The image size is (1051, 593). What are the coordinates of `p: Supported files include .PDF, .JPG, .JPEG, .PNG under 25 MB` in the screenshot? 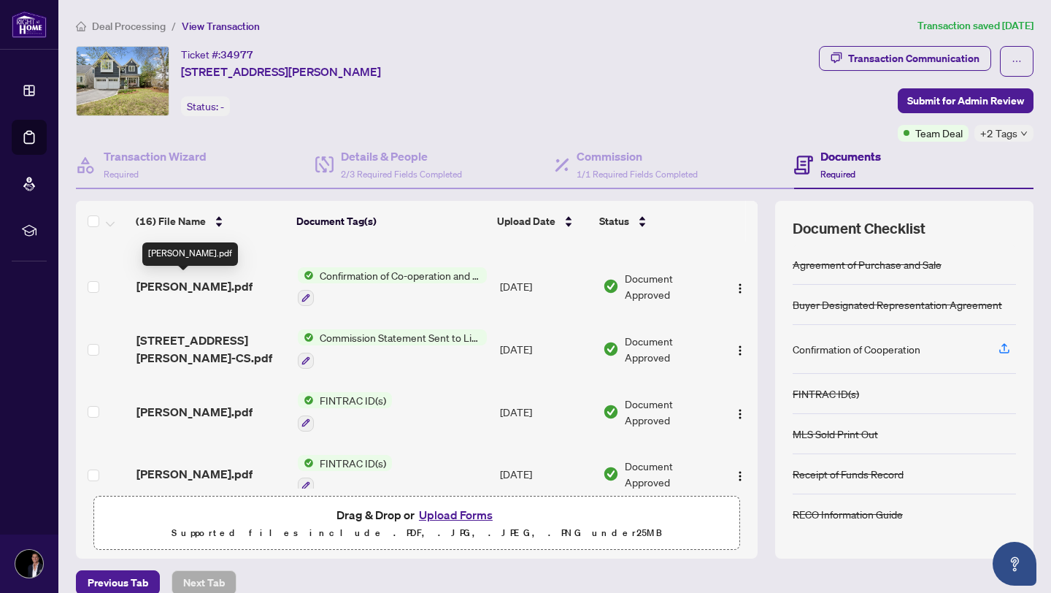 It's located at (417, 533).